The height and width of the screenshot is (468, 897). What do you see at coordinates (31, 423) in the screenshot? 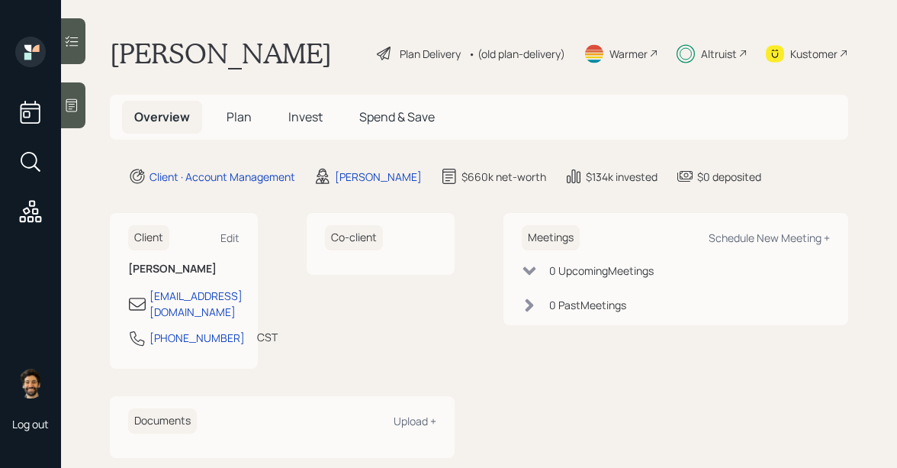
I see `div: Log out` at bounding box center [31, 423].